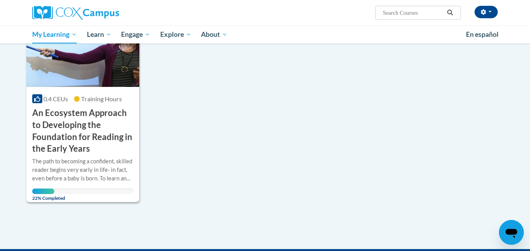 This screenshot has width=530, height=251. What do you see at coordinates (214, 35) in the screenshot?
I see `a: About` at bounding box center [214, 35].